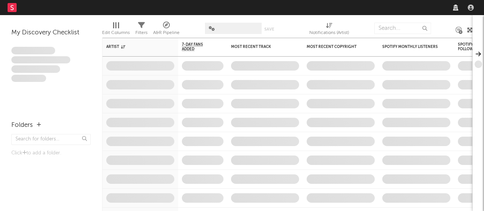 The height and width of the screenshot is (211, 484). Describe the element at coordinates (41, 60) in the screenshot. I see `span: Integer aliquet in purus et` at that location.